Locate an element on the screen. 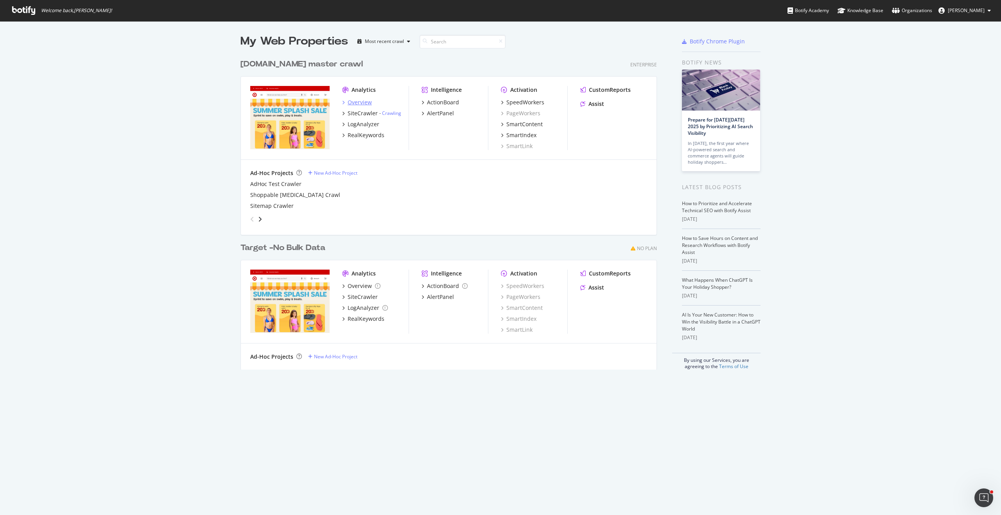  div: angle-left is located at coordinates (252, 219).